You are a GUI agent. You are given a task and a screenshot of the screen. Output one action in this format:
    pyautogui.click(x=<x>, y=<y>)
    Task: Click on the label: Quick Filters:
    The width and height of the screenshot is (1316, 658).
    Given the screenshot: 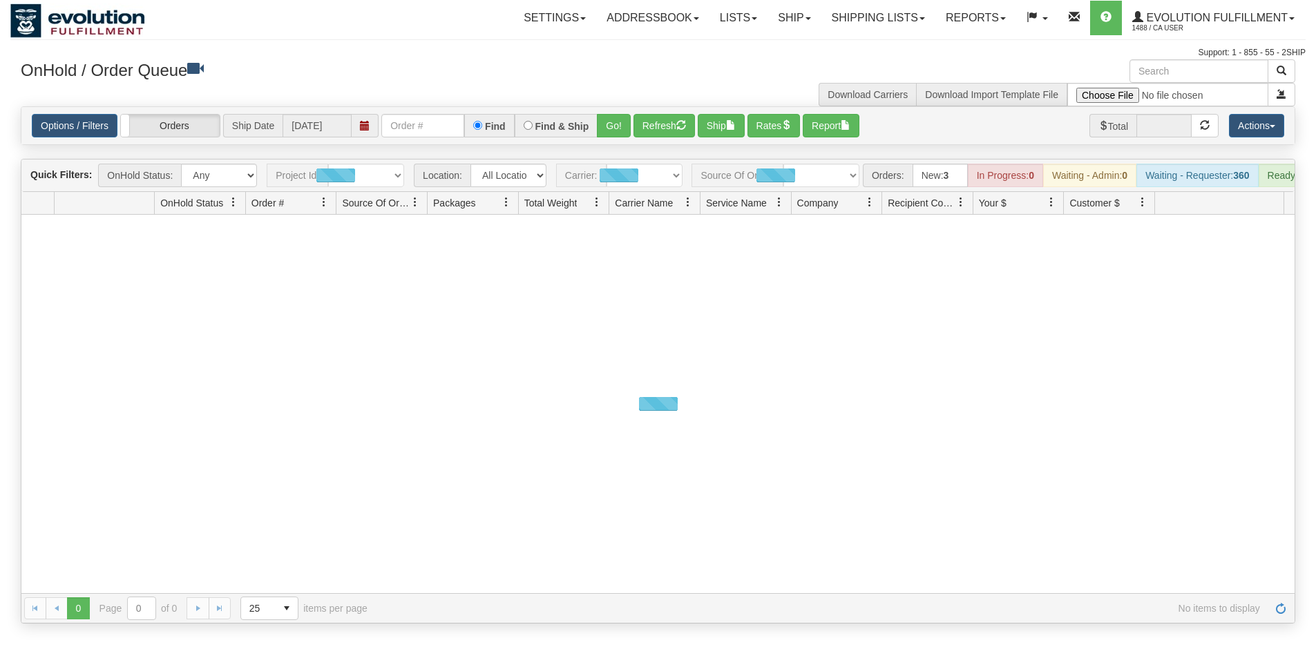 What is the action you would take?
    pyautogui.click(x=61, y=175)
    